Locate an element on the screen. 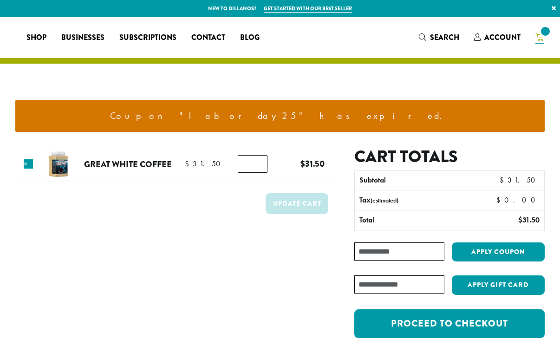  span: Search is located at coordinates (445, 37).